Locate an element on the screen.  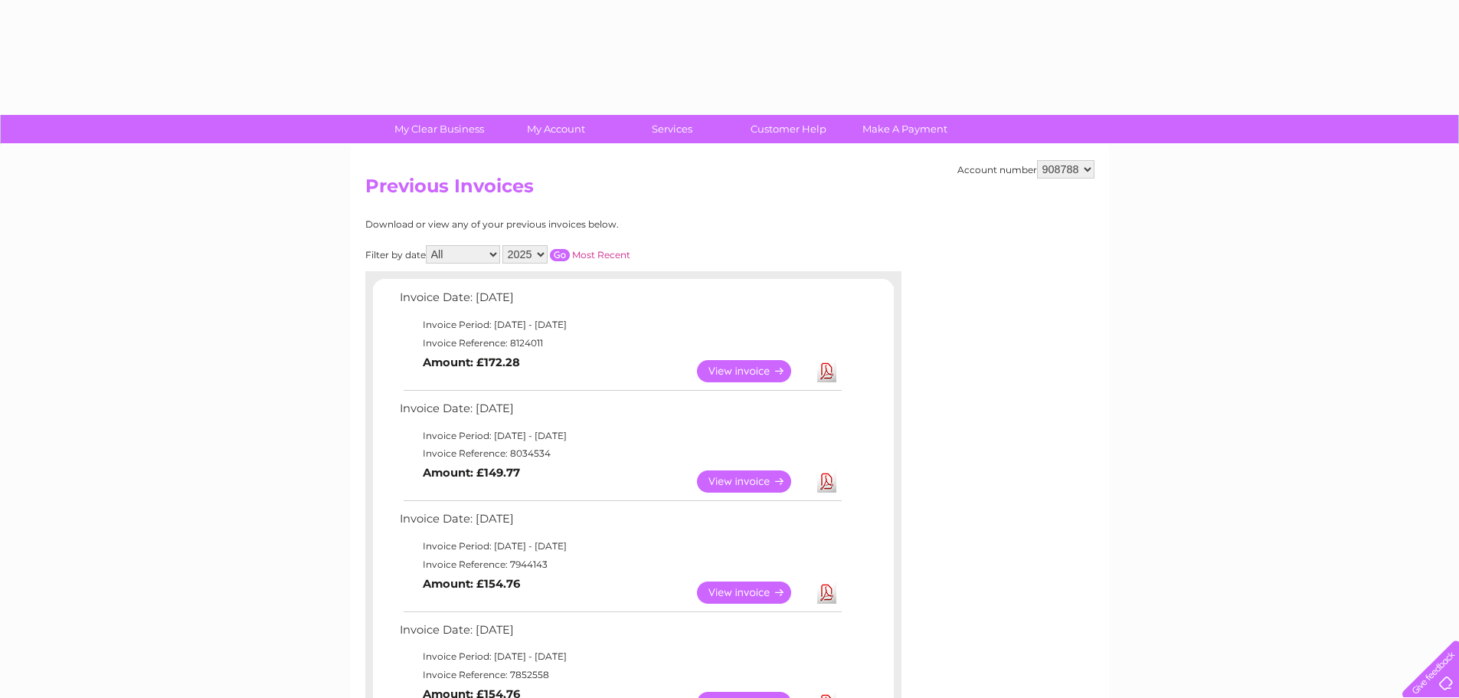
td: Invoice Reference: 8034534 is located at coordinates (620, 453).